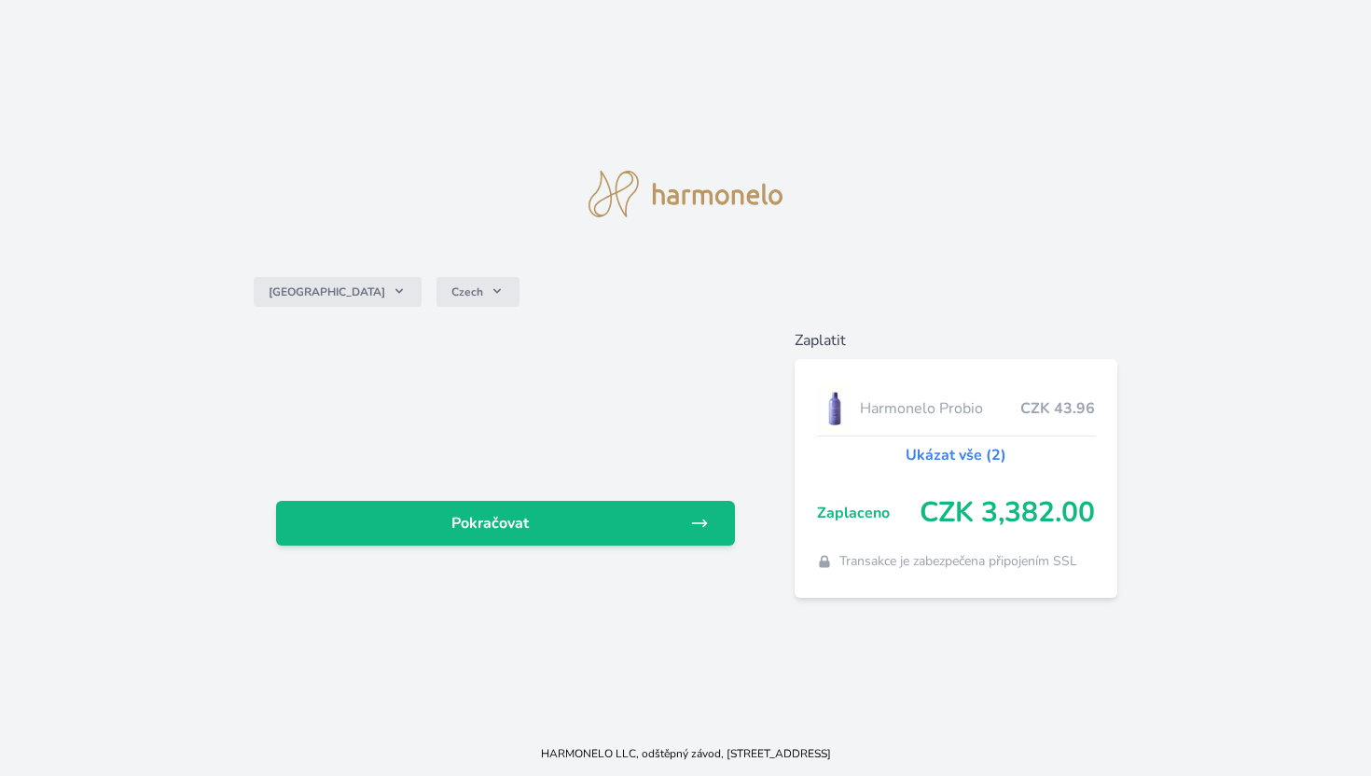 This screenshot has height=776, width=1371. What do you see at coordinates (956, 455) in the screenshot?
I see `a: Ukázat vše (2)` at bounding box center [956, 455].